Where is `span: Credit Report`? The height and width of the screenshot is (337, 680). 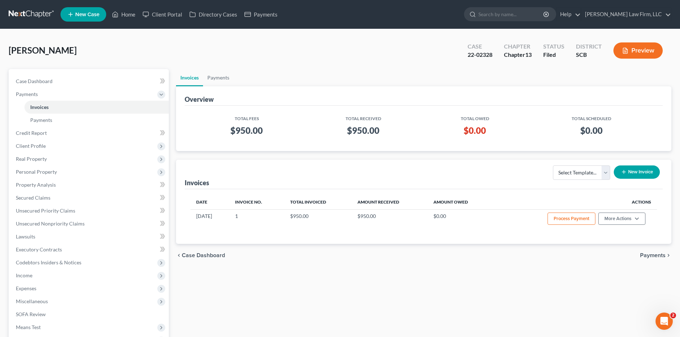
span: Credit Report is located at coordinates (31, 133).